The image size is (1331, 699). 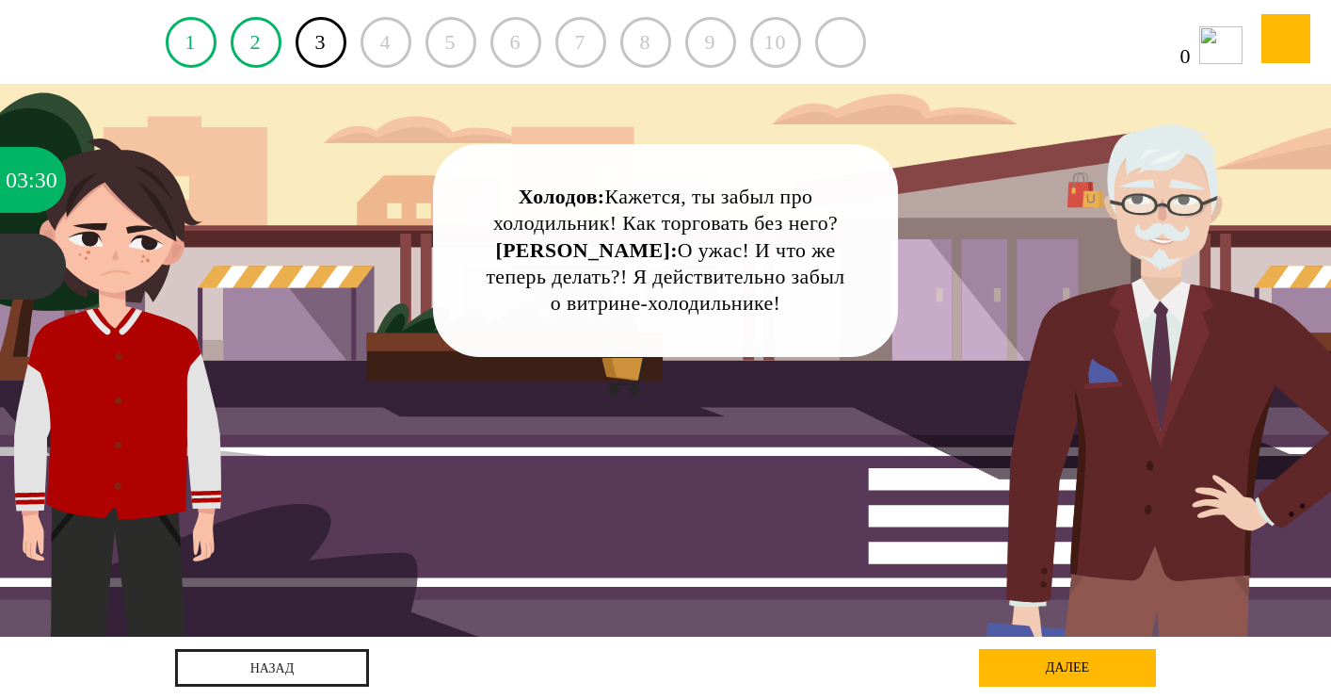 What do you see at coordinates (866, 175) in the screenshot?
I see `div: Нажми на ГЛАЗ, чтобы скрыть текст и посмотреть картинку полностью` at bounding box center [866, 175].